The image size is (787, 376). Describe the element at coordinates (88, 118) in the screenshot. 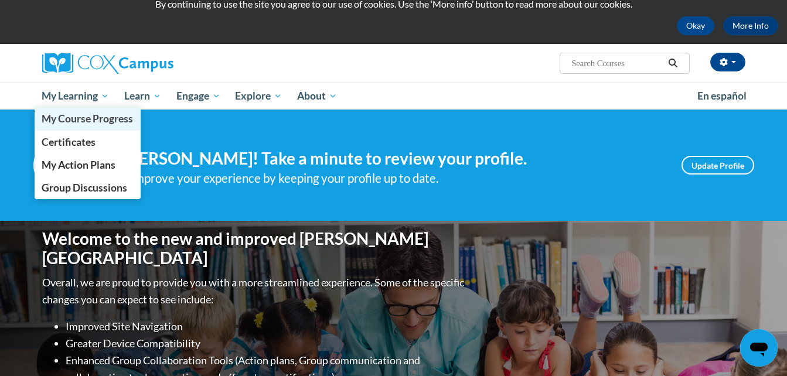

I see `a: My Course Progress` at that location.